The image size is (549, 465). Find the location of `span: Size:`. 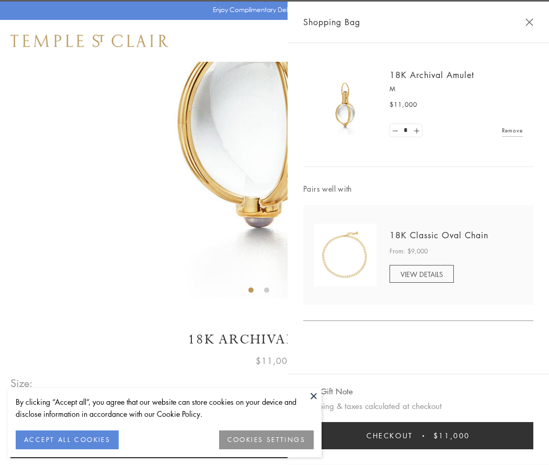

span: Size: is located at coordinates (22, 382).